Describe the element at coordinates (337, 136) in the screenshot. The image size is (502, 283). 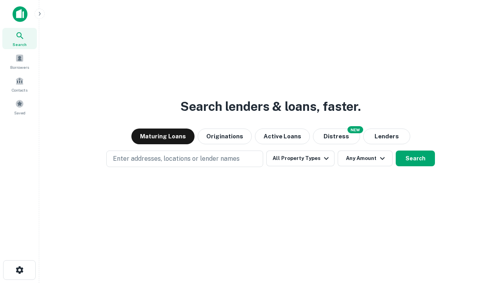
I see `button: Search distressed loans with lien and other non-mortgage details.` at that location.